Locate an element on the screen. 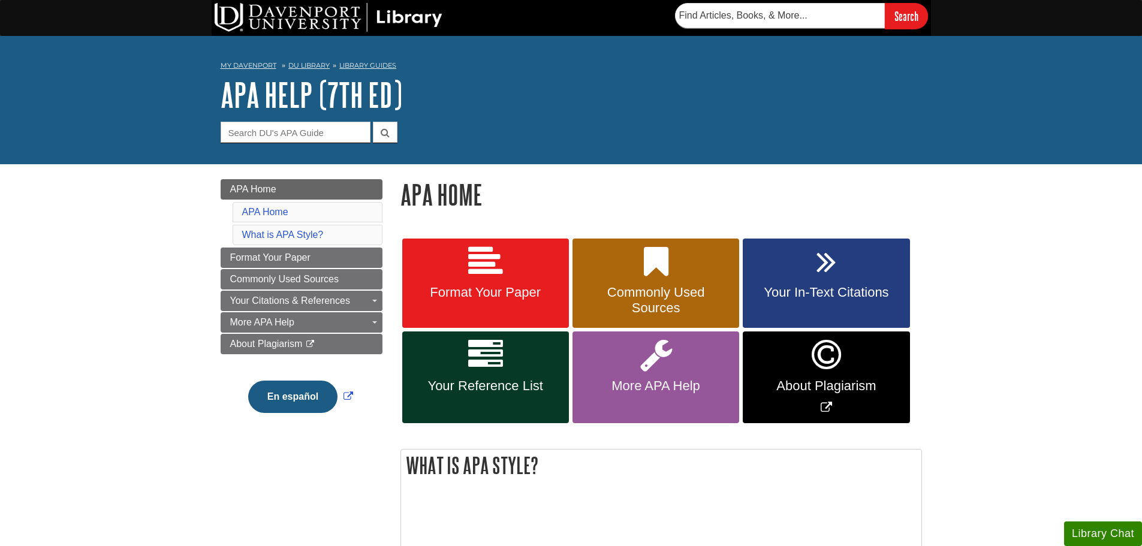  nav: breadcrumb is located at coordinates (571, 67).